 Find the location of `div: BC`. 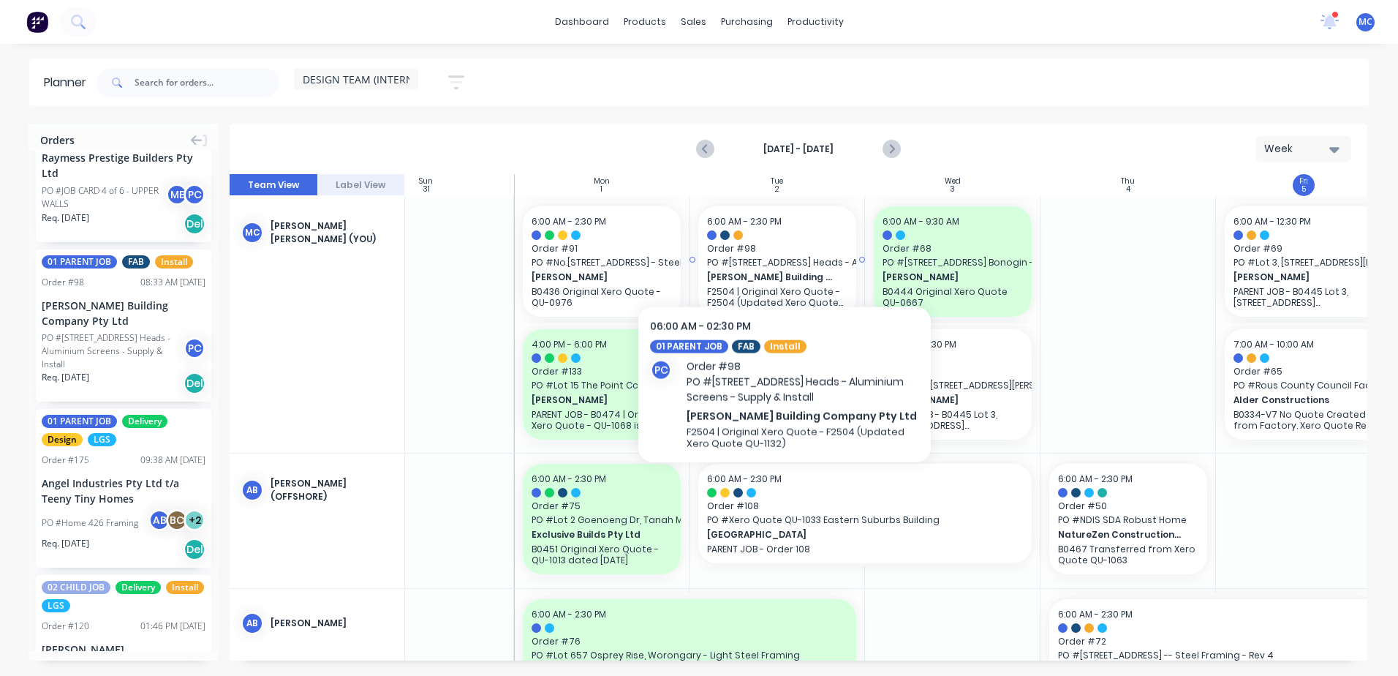

div: BC is located at coordinates (177, 520).